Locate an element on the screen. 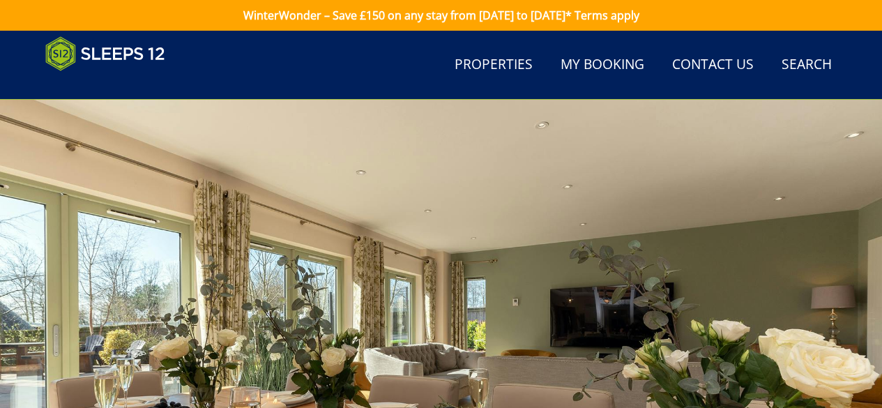 Image resolution: width=882 pixels, height=408 pixels. a: My Booking is located at coordinates (602, 65).